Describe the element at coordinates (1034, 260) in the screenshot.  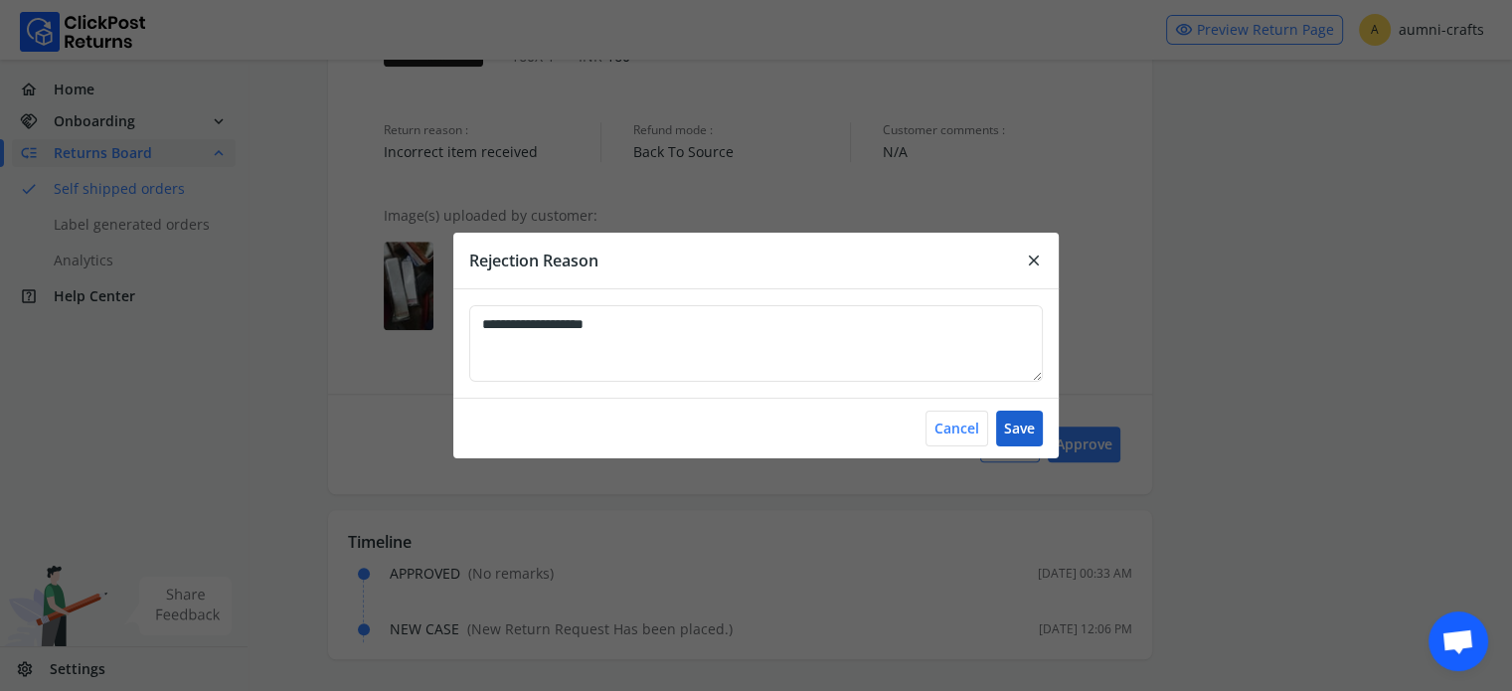
I see `span: close` at that location.